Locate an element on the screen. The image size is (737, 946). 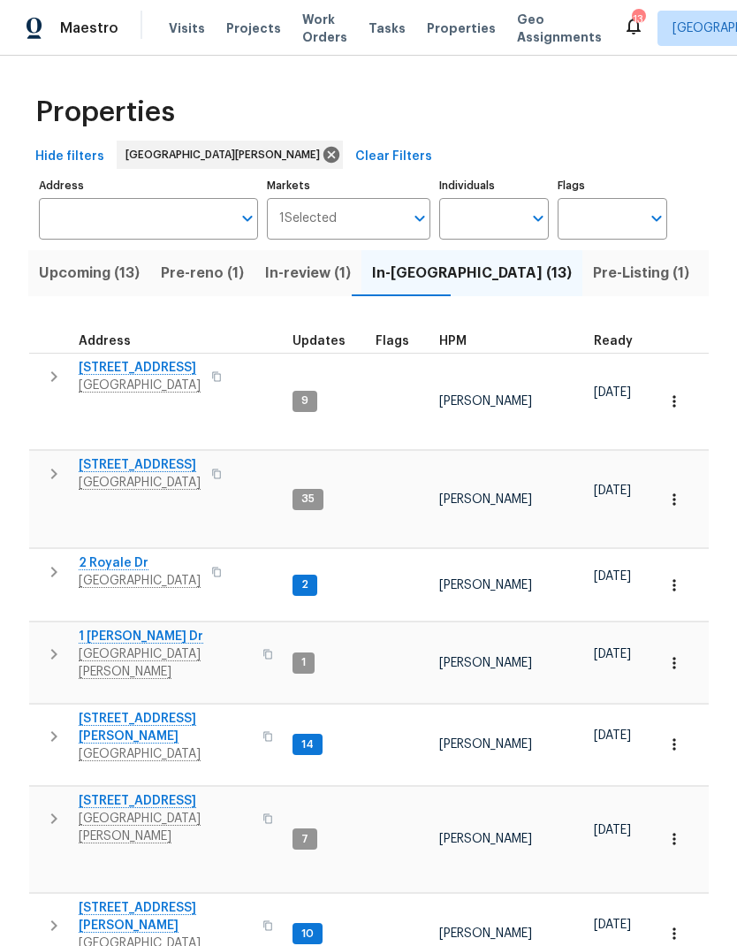
span: Maestro is located at coordinates (89, 28).